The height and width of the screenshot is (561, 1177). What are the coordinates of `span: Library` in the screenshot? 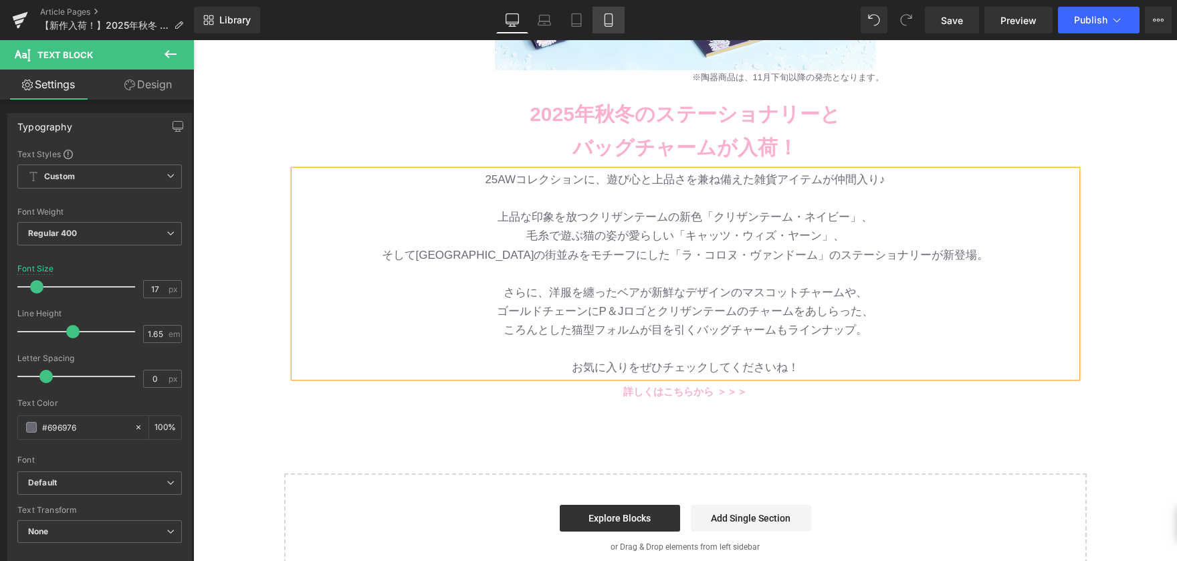 It's located at (235, 20).